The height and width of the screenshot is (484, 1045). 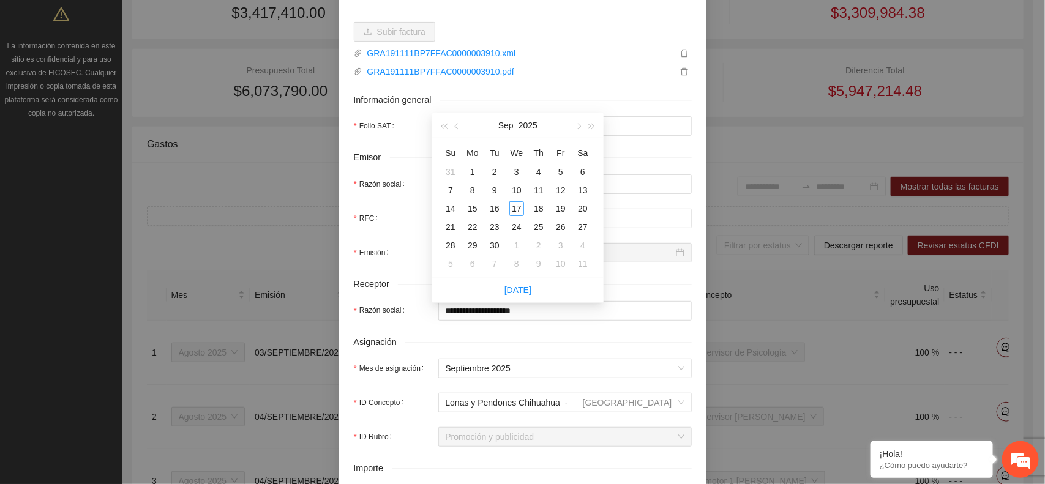 I want to click on label: Folio SAT:, so click(x=377, y=126).